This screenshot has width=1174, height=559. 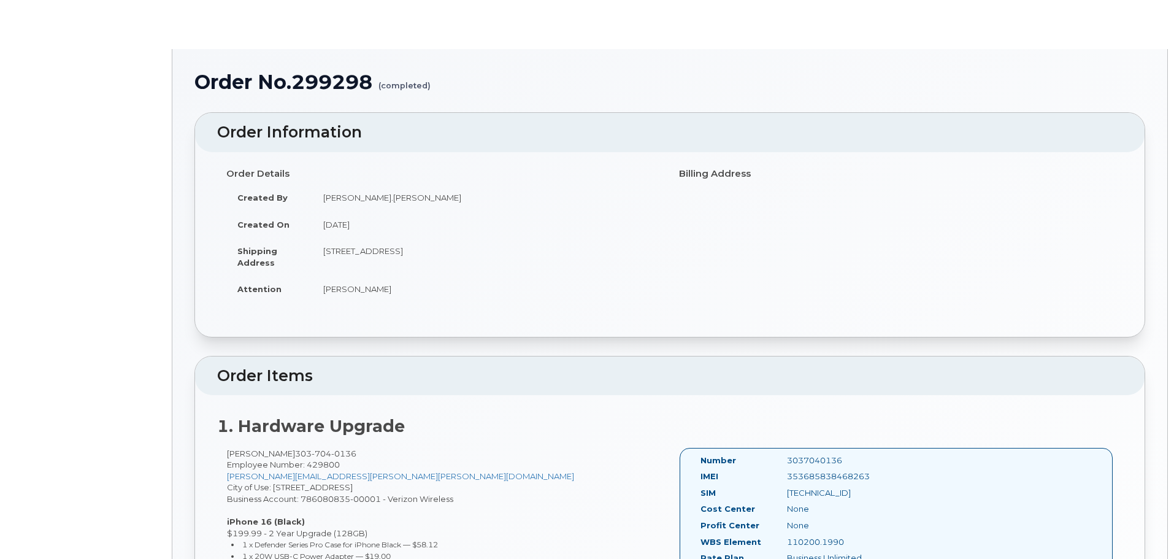 I want to click on label: IMEI, so click(x=709, y=476).